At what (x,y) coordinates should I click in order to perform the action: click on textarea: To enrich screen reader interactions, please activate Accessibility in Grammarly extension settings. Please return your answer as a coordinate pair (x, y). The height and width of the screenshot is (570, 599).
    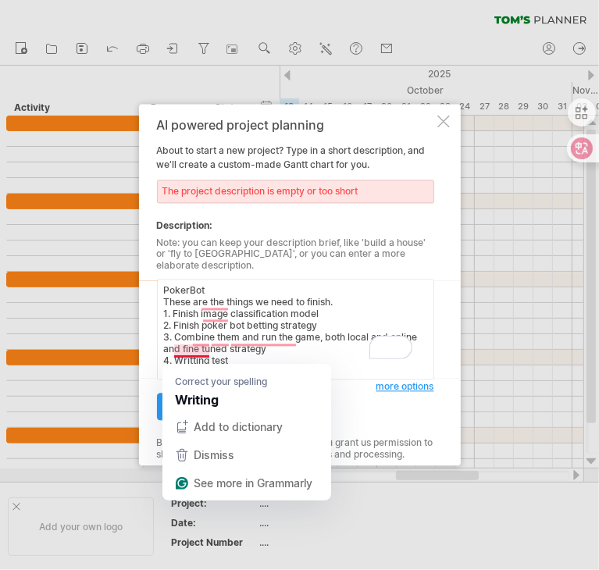
    Looking at the image, I should click on (295, 330).